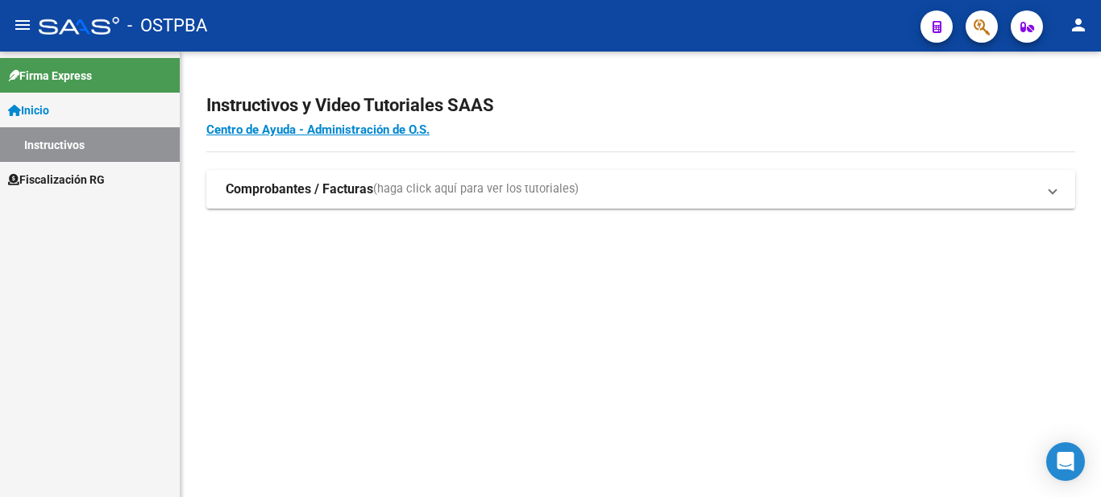 This screenshot has height=497, width=1101. I want to click on span: Firma Express, so click(50, 76).